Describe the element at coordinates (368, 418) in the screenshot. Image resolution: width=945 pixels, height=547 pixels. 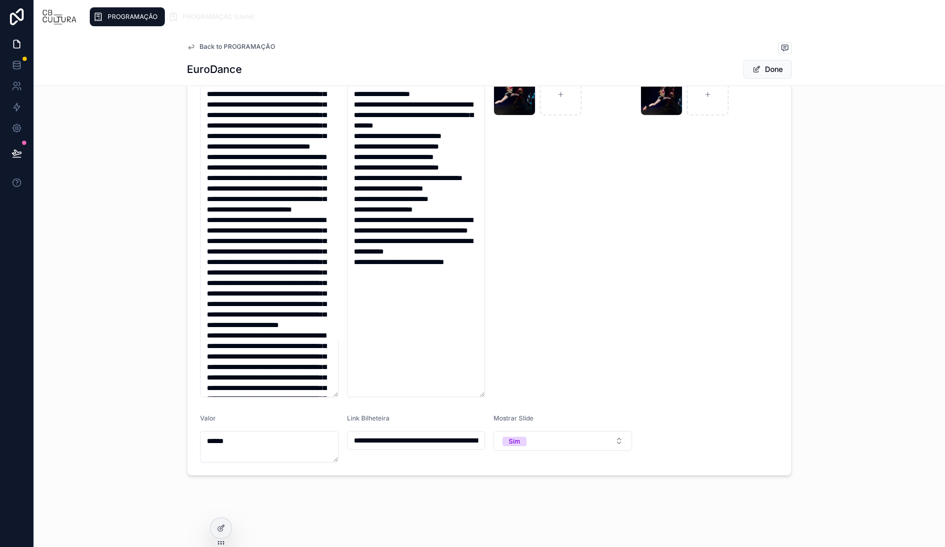
I see `span: Link Bilheteira` at that location.